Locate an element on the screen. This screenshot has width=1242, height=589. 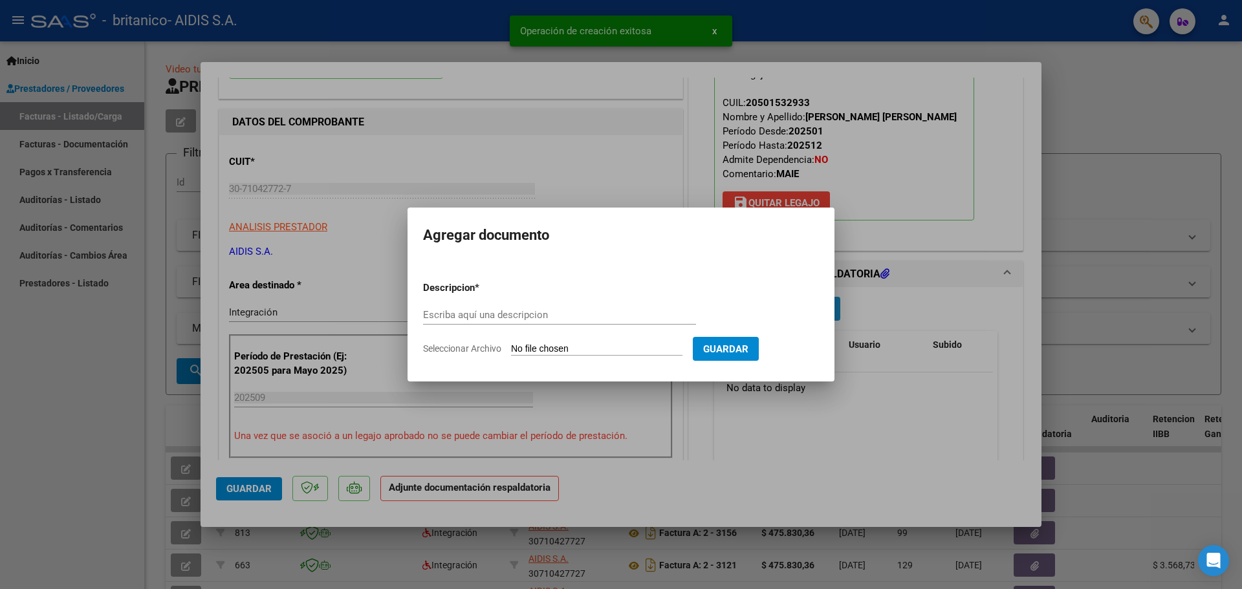
div: Open Intercom Messenger is located at coordinates (1213, 561).